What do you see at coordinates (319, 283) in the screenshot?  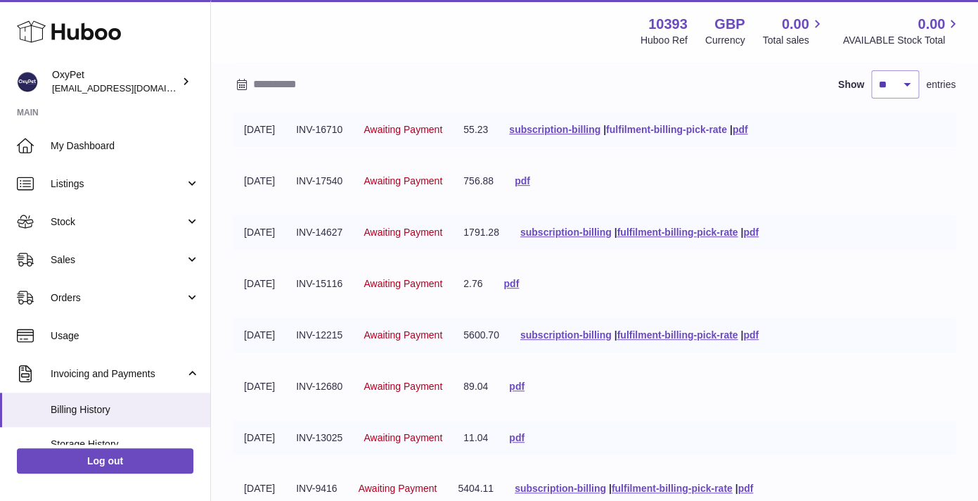 I see `td: INV-15116` at bounding box center [319, 283].